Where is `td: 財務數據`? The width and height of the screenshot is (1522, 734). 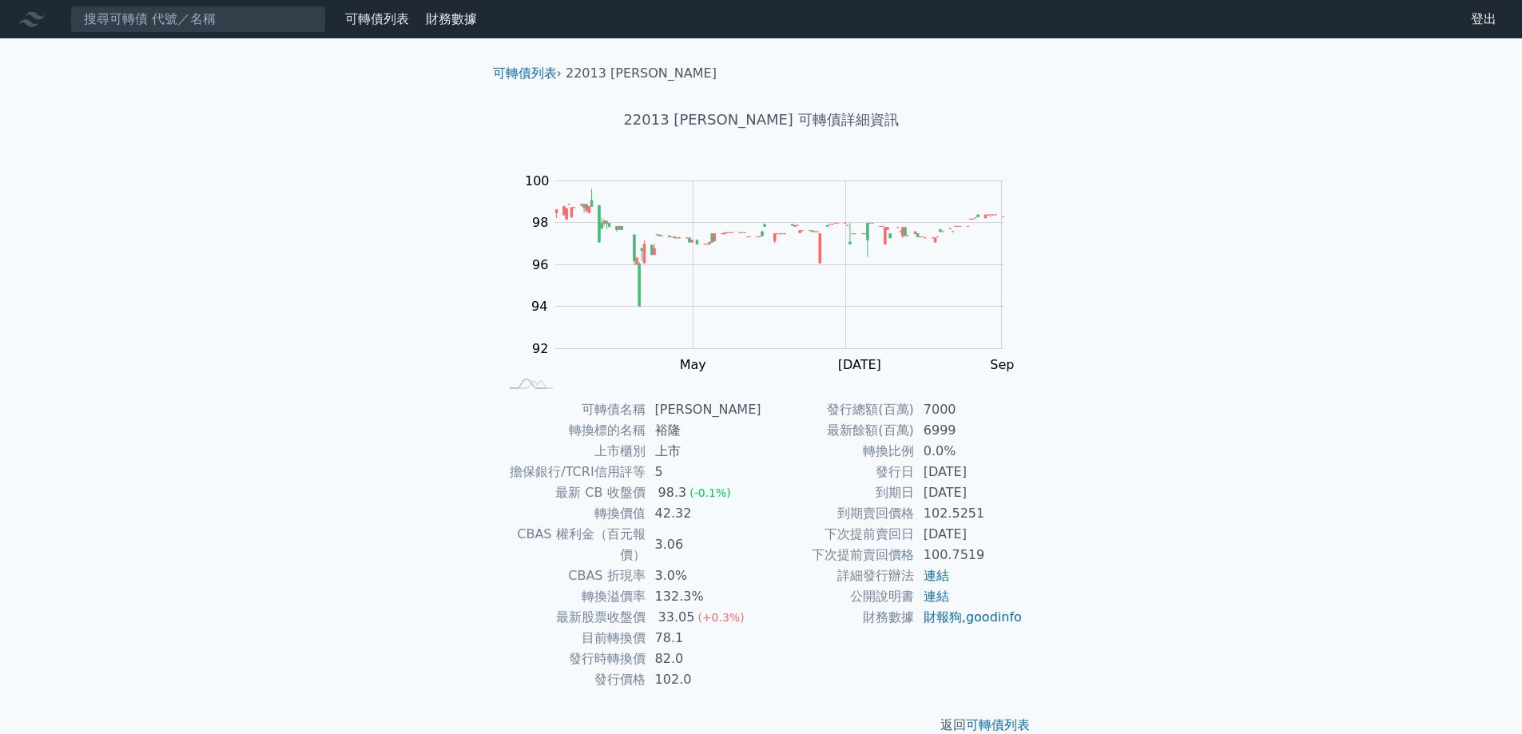 td: 財務數據 is located at coordinates (837, 617).